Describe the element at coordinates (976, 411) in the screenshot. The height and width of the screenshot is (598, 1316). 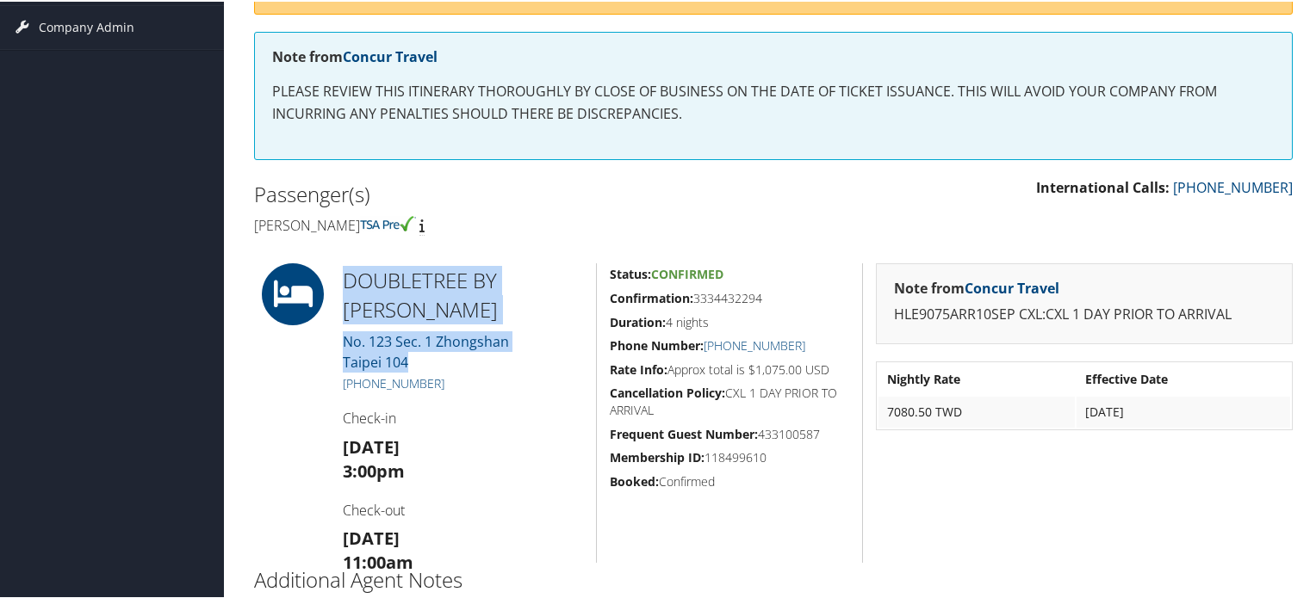
I see `td: 7080.50 TWD` at that location.